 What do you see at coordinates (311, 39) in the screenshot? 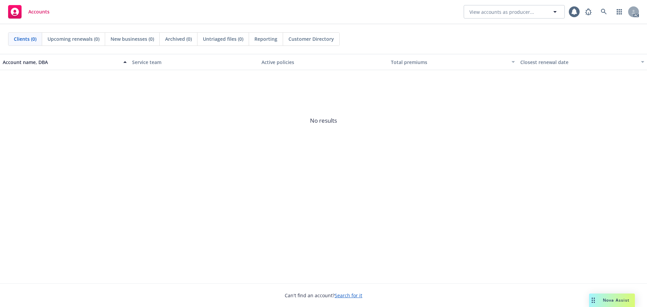
I see `span: Customer Directory` at bounding box center [311, 39].